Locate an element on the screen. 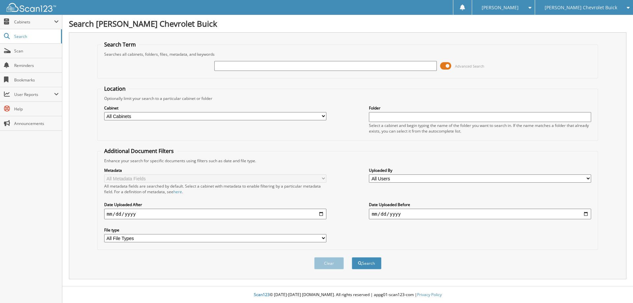 The image size is (633, 303). label: Cabinet is located at coordinates (215, 108).